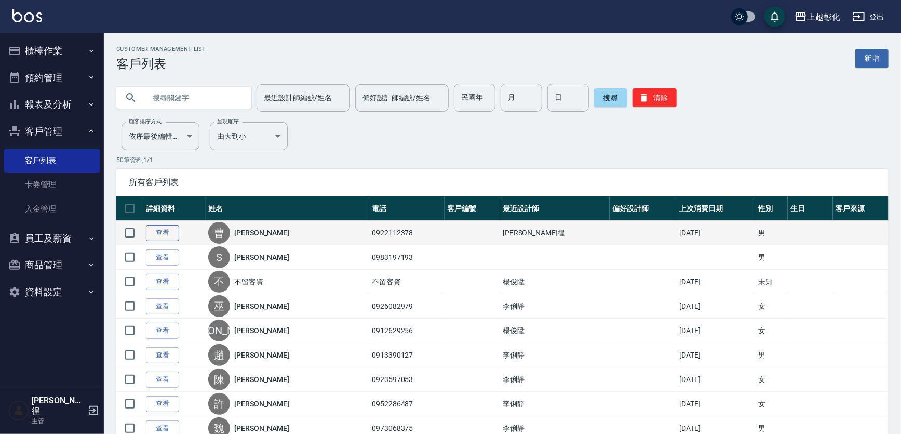 The width and height of the screenshot is (901, 434). I want to click on label: 顧客排序方式, so click(145, 121).